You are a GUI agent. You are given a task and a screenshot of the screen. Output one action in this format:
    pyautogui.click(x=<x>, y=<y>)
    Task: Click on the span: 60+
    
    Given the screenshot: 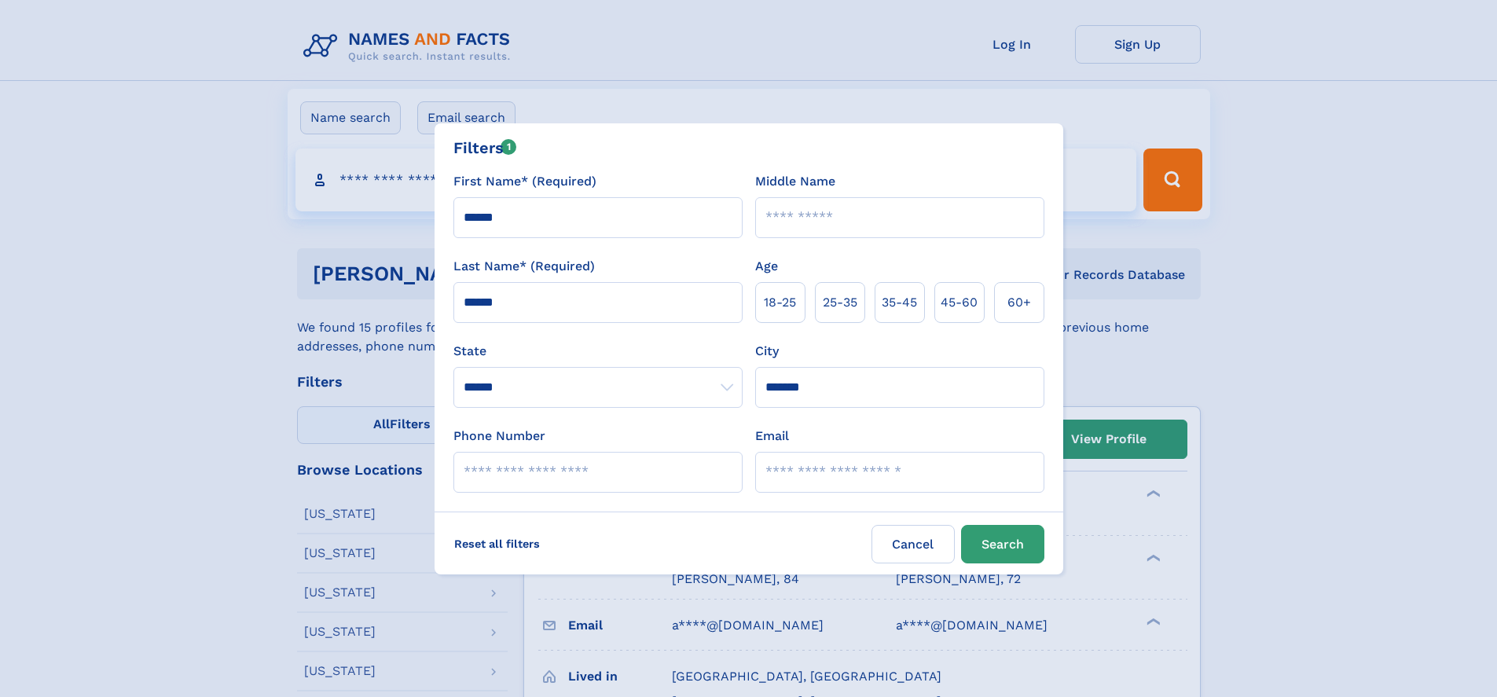 What is the action you would take?
    pyautogui.click(x=1019, y=303)
    